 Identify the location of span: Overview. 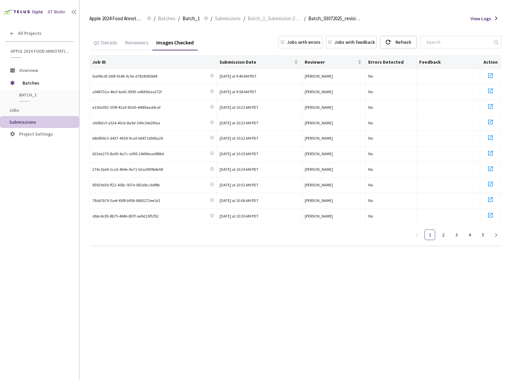
(28, 70).